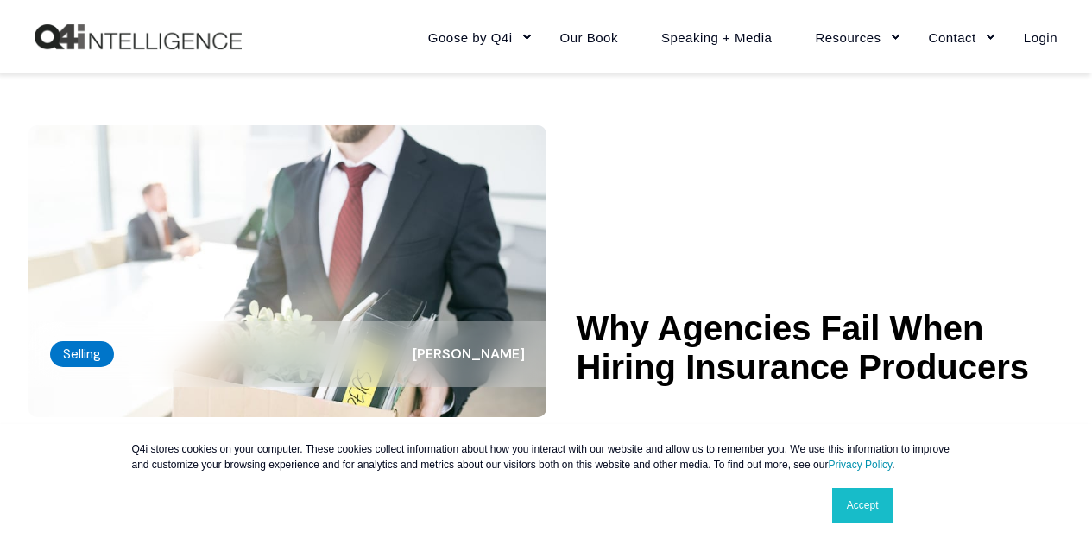 This screenshot has width=1092, height=545. I want to click on p: Q4i stores cookies on your computer. These cookies collect information about how you interact wit..., so click(547, 457).